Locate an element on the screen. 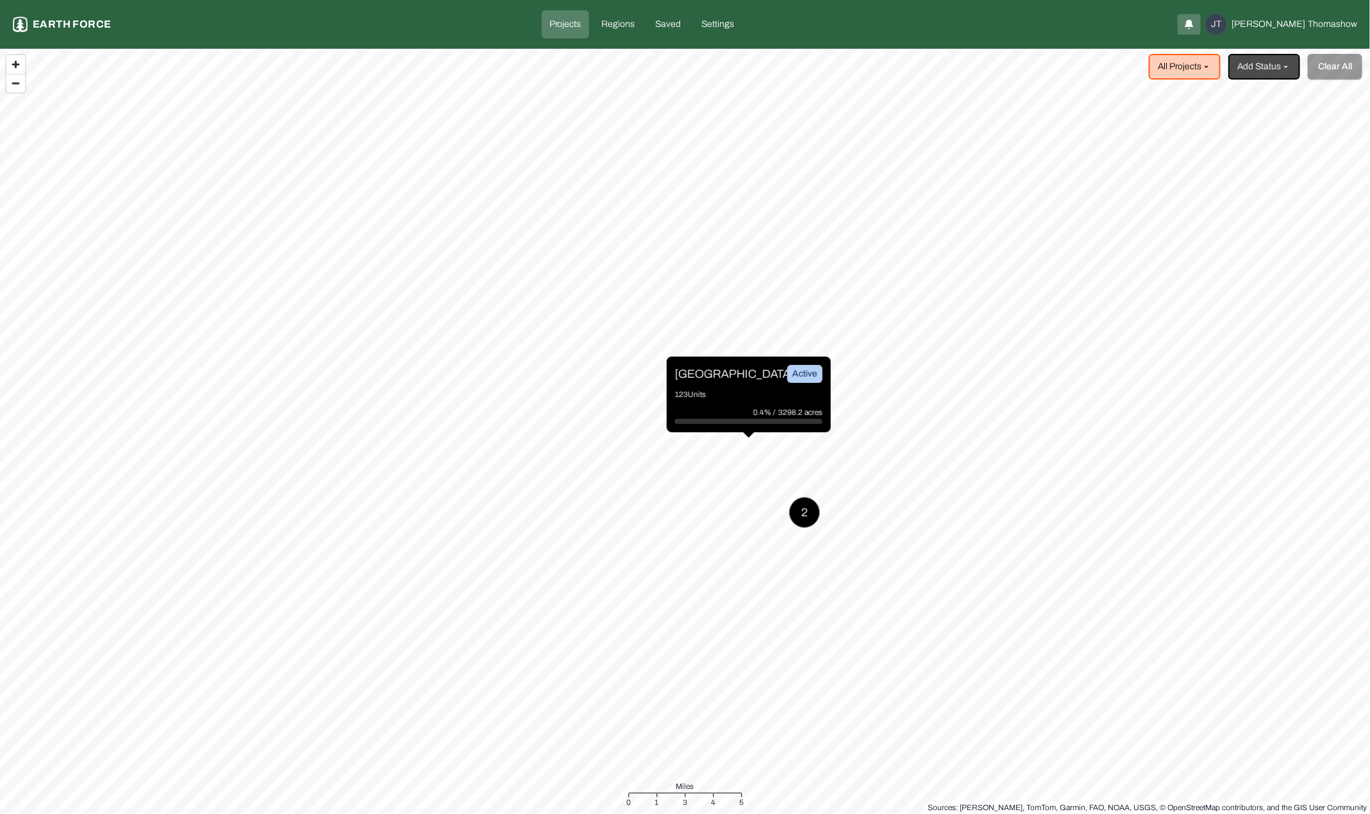 The image size is (1370, 814). span: Miles is located at coordinates (685, 786).